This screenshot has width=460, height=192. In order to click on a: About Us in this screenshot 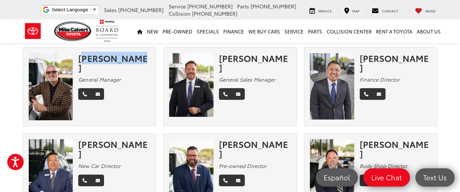, I will do `click(429, 31)`.